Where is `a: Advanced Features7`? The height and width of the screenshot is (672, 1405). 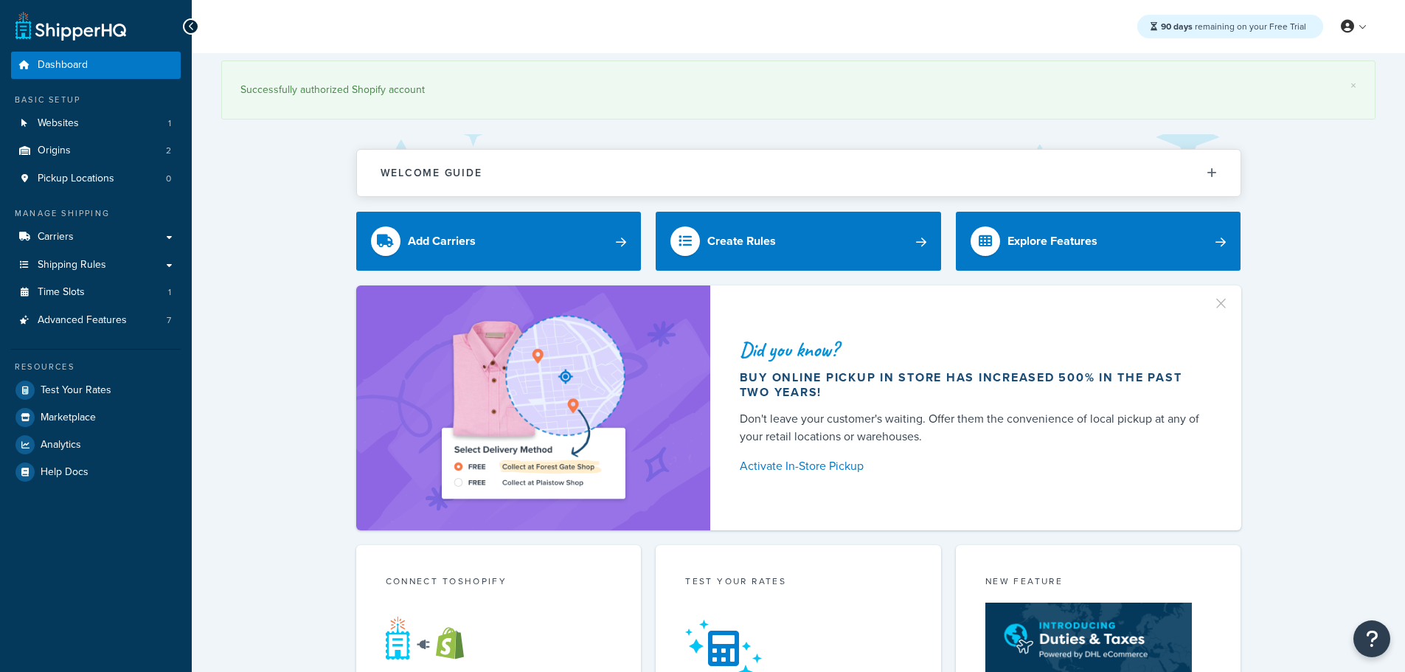 a: Advanced Features7 is located at coordinates (96, 320).